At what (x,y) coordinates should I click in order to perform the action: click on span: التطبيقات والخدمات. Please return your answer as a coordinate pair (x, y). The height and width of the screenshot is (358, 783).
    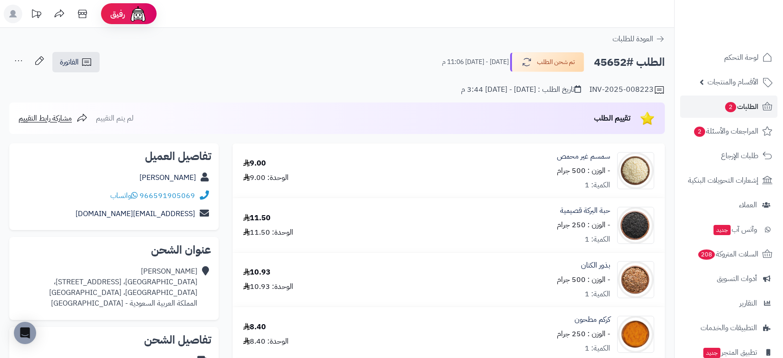
    Looking at the image, I should click on (729, 328).